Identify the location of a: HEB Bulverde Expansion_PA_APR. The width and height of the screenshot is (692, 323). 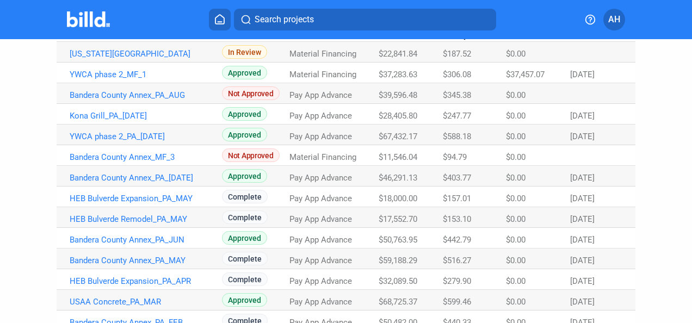
(146, 281).